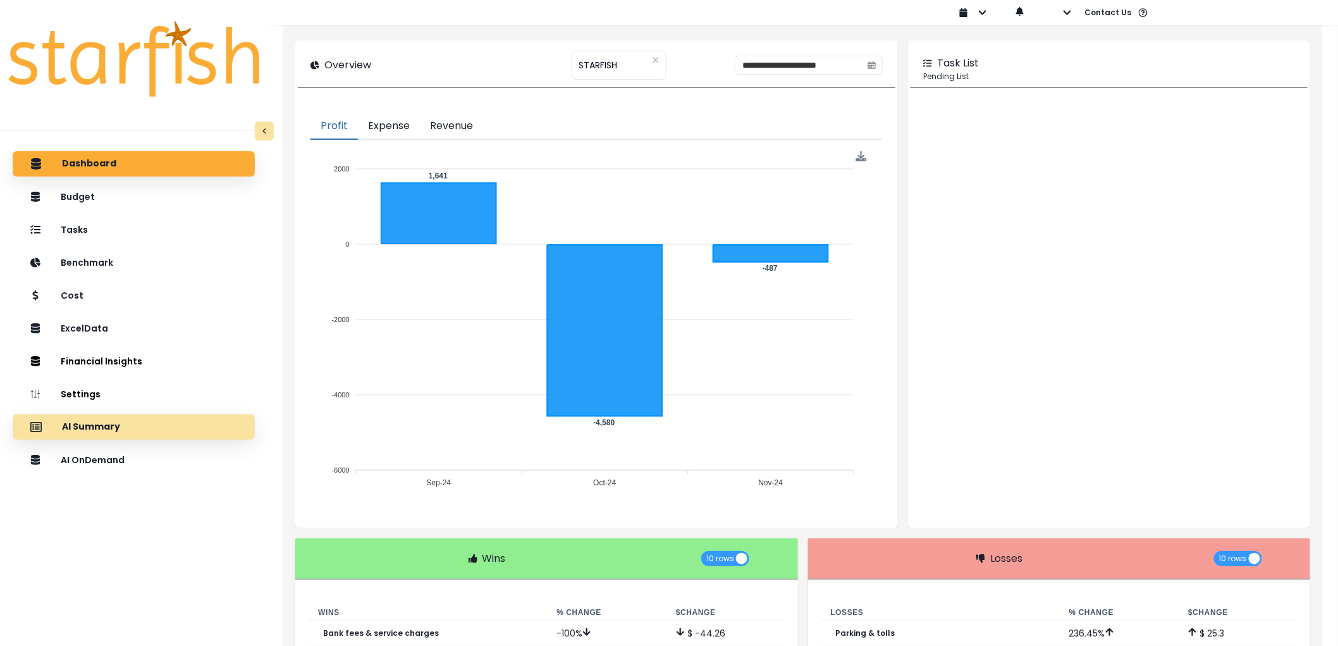  I want to click on button: ExcelData, so click(133, 328).